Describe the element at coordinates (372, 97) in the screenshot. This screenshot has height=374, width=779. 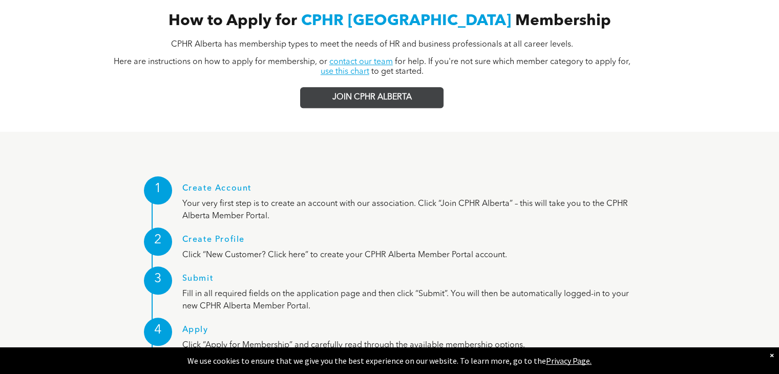
I see `a: JOIN CPHR ALBERTA` at that location.